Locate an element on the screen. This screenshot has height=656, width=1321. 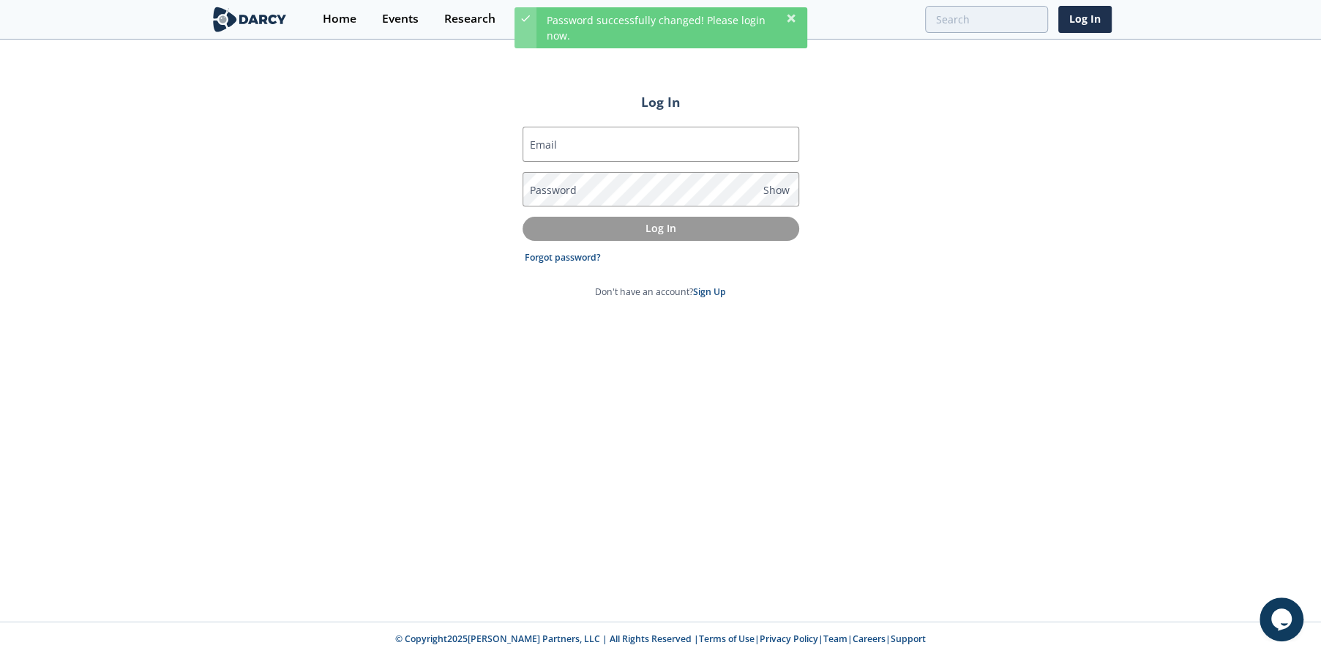
button: Log In is located at coordinates (661, 228).